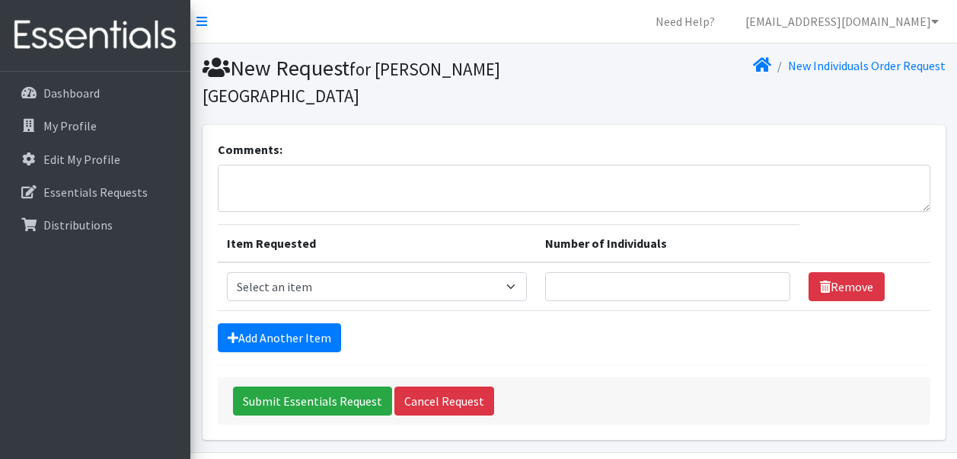 The width and height of the screenshot is (957, 459). What do you see at coordinates (377, 244) in the screenshot?
I see `th: Item Requested` at bounding box center [377, 244].